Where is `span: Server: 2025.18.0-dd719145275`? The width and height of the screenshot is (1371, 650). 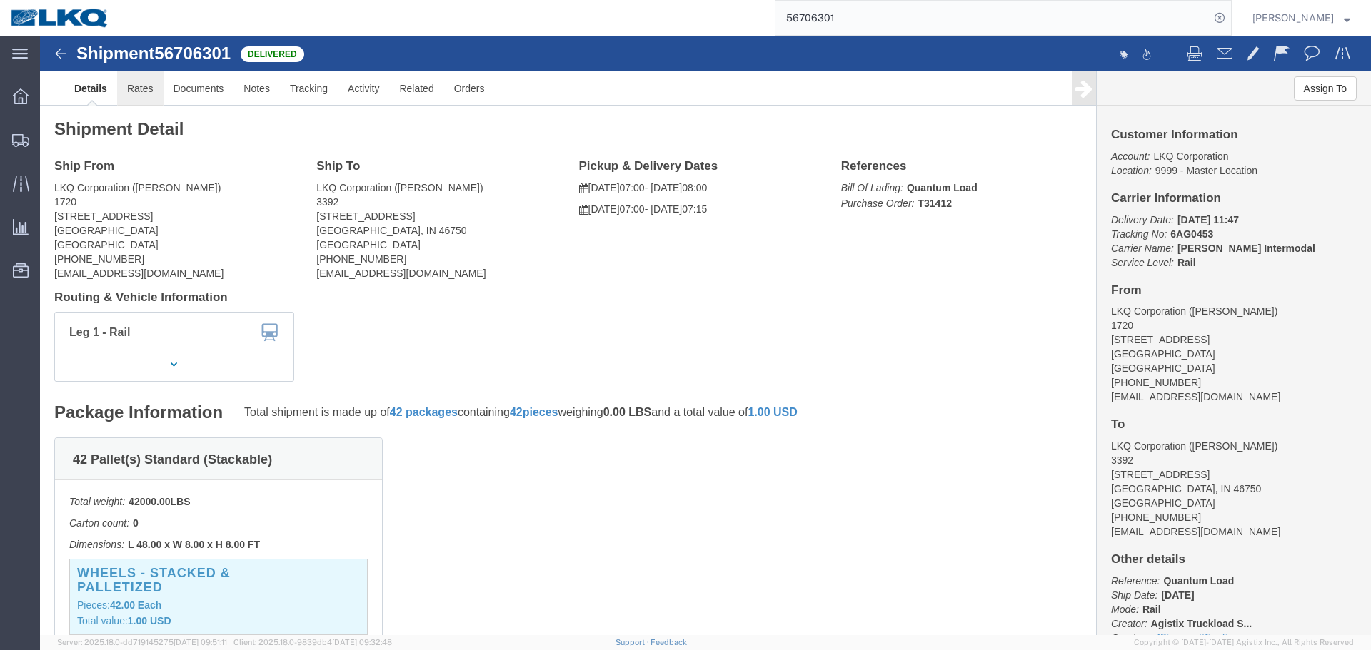
span: Server: 2025.18.0-dd719145275 is located at coordinates (142, 643).